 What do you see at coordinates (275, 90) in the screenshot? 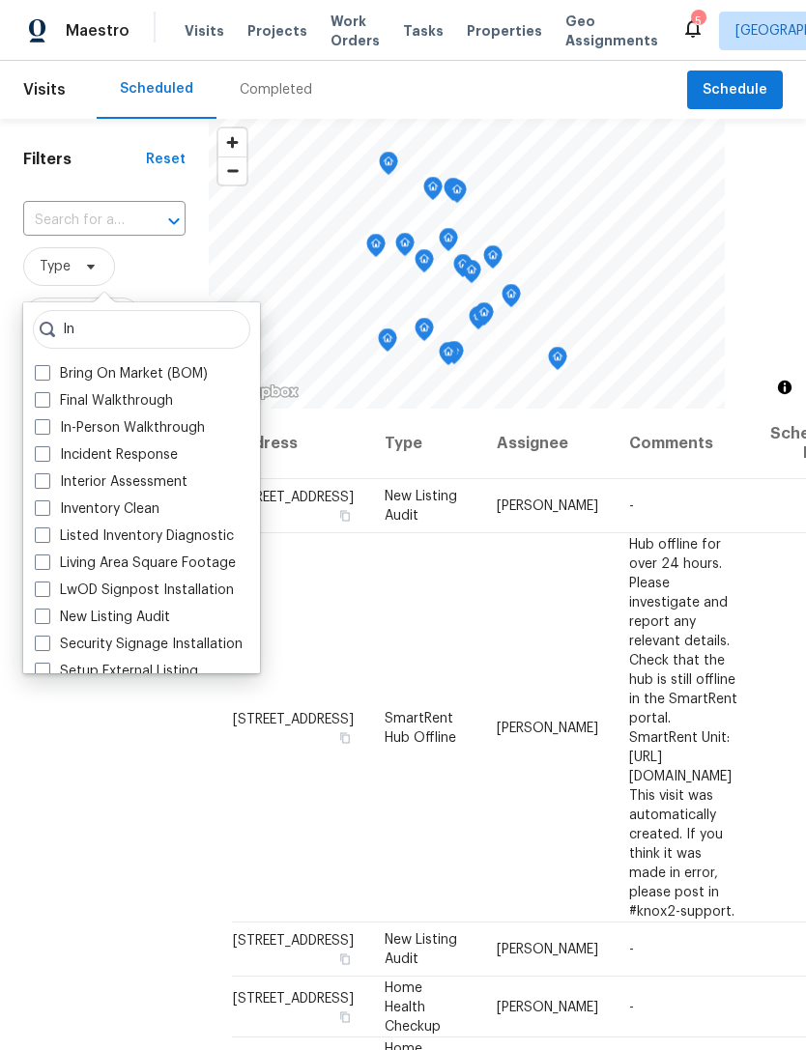
I see `div: Completed` at bounding box center [275, 90].